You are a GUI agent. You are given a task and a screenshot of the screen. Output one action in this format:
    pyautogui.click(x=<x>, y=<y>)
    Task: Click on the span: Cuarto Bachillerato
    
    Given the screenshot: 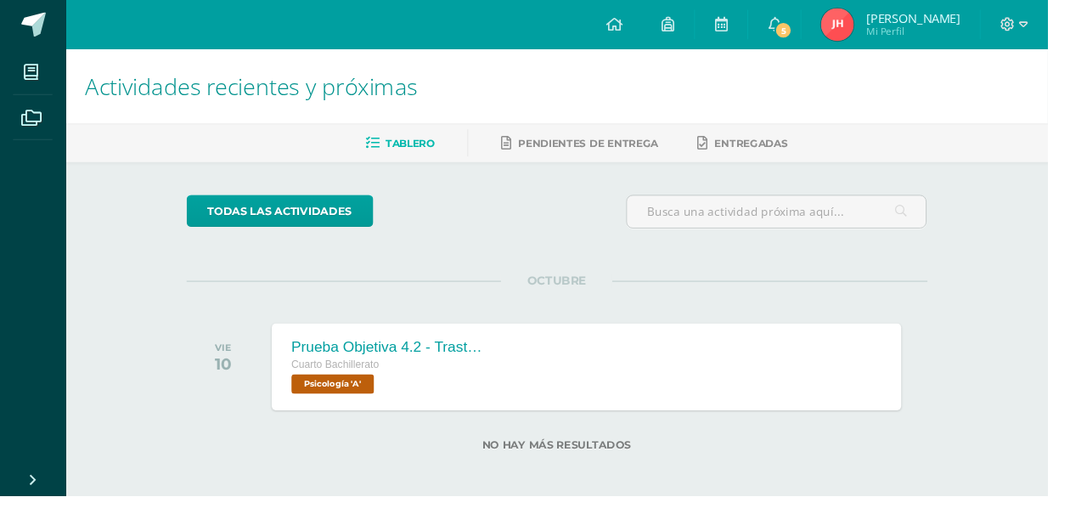 What is the action you would take?
    pyautogui.click(x=347, y=378)
    